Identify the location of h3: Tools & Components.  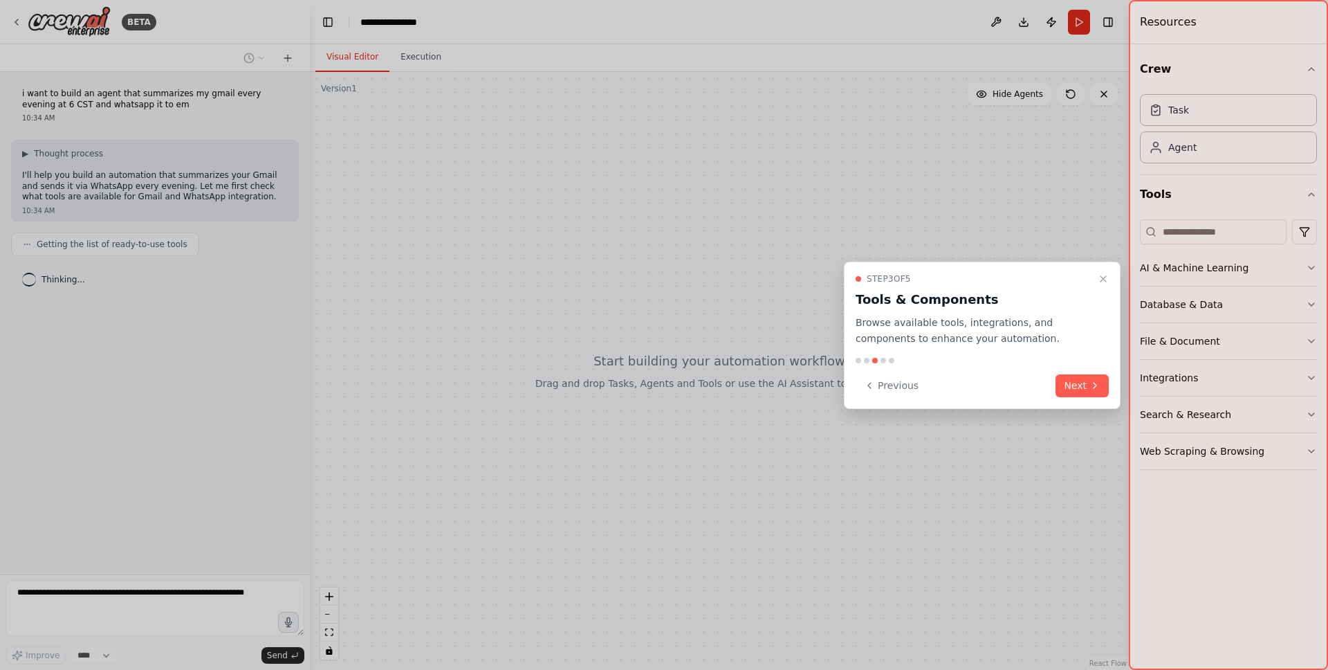
(974, 300).